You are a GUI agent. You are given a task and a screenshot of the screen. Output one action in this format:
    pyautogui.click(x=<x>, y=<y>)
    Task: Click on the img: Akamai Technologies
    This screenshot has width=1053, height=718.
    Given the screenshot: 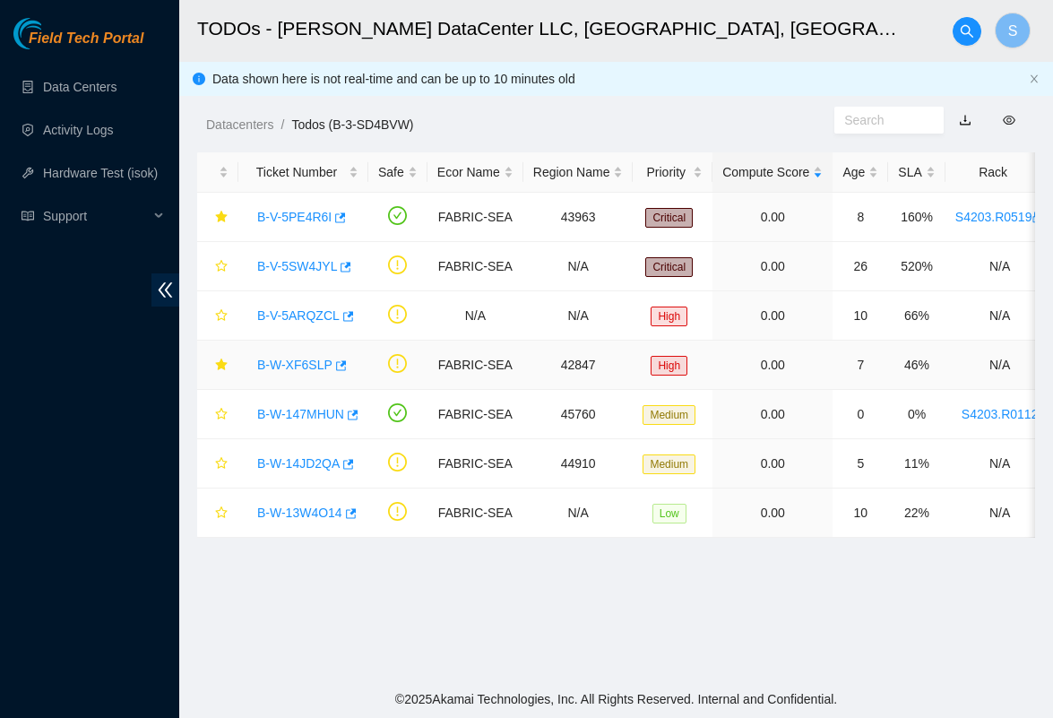 What is the action you would take?
    pyautogui.click(x=52, y=33)
    